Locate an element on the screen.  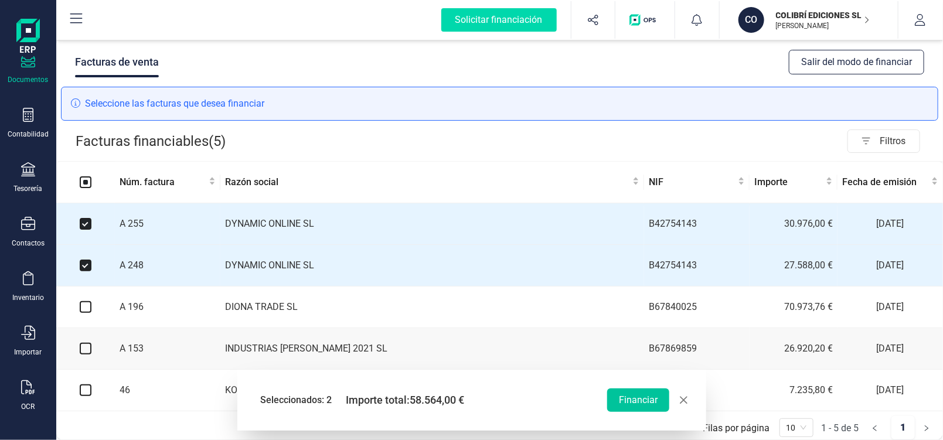
div: Seleccione las facturas que desea financiar is located at coordinates (499, 104).